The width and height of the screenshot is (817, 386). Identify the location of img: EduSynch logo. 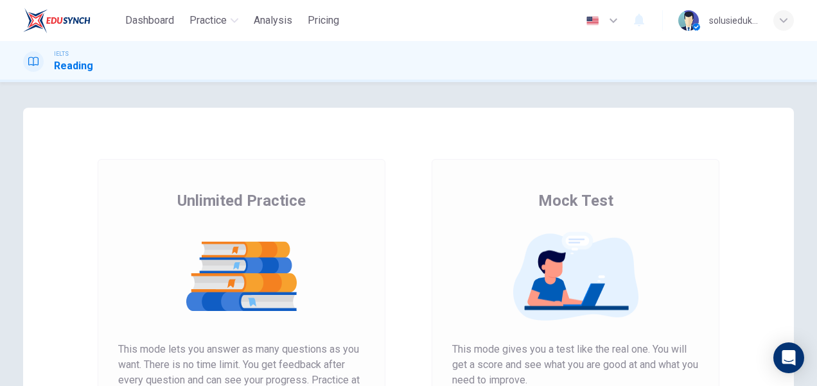
(56, 21).